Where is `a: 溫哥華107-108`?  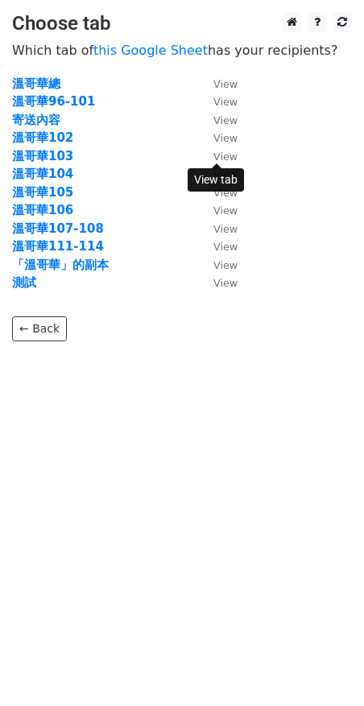 a: 溫哥華107-108 is located at coordinates (58, 229).